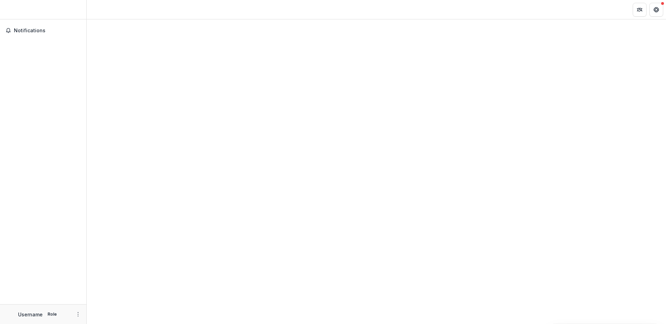 The image size is (666, 324). What do you see at coordinates (43, 31) in the screenshot?
I see `button: Notifications` at bounding box center [43, 31].